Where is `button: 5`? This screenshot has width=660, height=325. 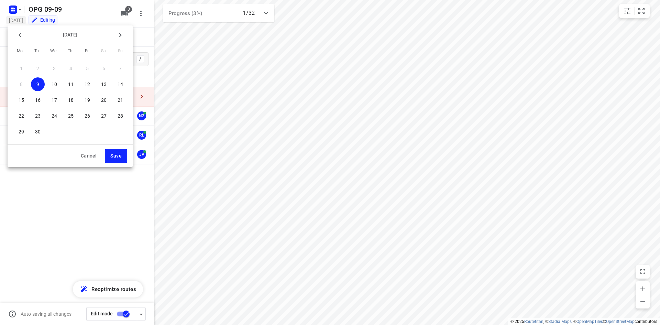
button: 5 is located at coordinates (87, 68).